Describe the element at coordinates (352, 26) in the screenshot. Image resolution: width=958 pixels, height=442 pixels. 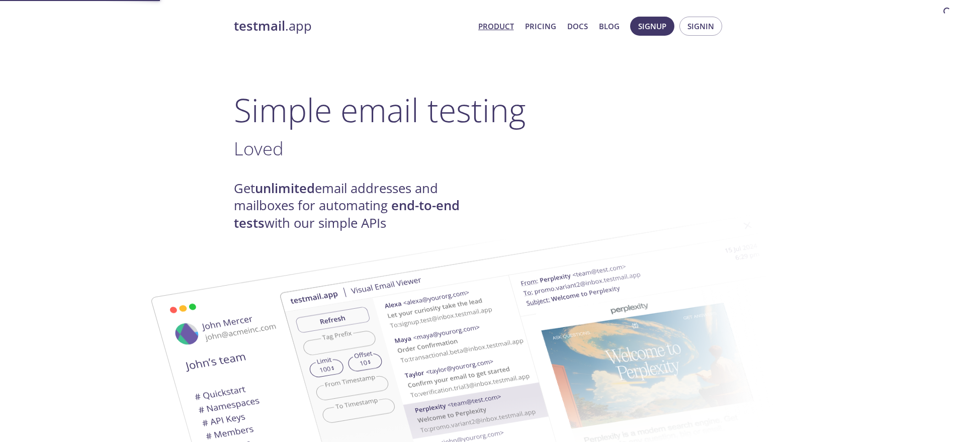
I see `a: testmail.app` at that location.